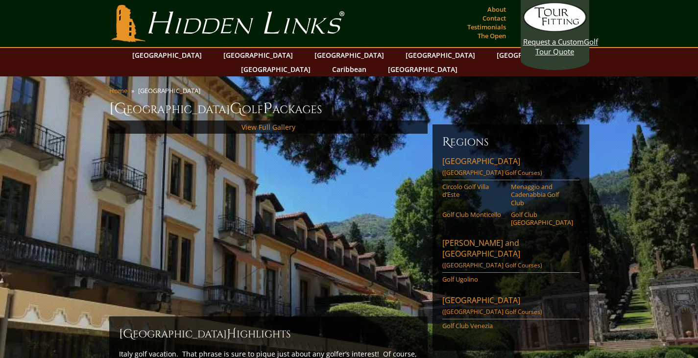  What do you see at coordinates (473, 279) in the screenshot?
I see `a: Golf Ugolino` at bounding box center [473, 279].